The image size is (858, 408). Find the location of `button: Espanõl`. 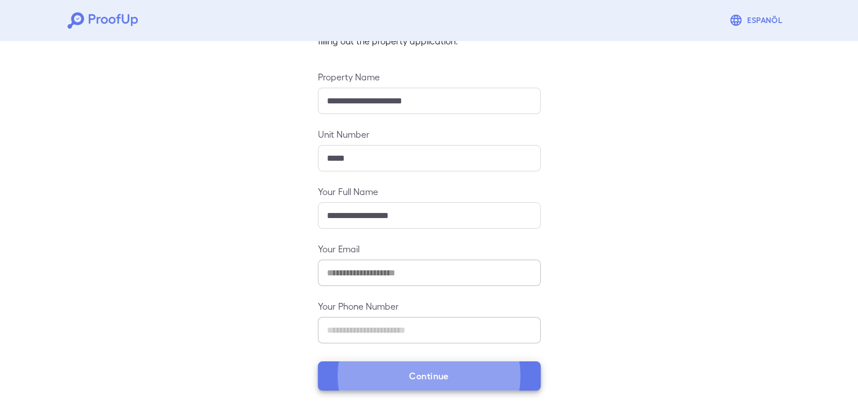

button: Espanõl is located at coordinates (757, 20).